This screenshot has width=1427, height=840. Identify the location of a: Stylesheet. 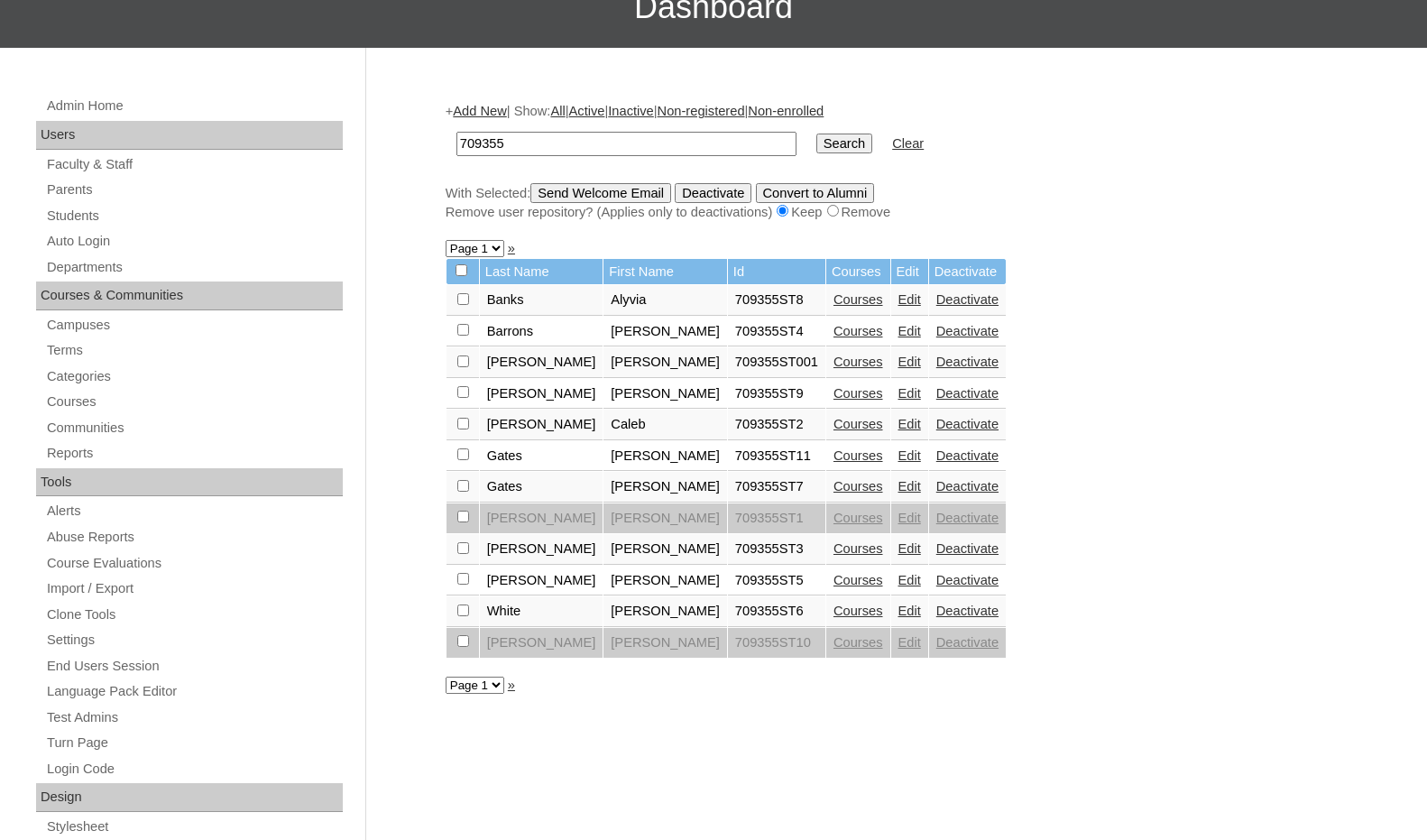
(194, 827).